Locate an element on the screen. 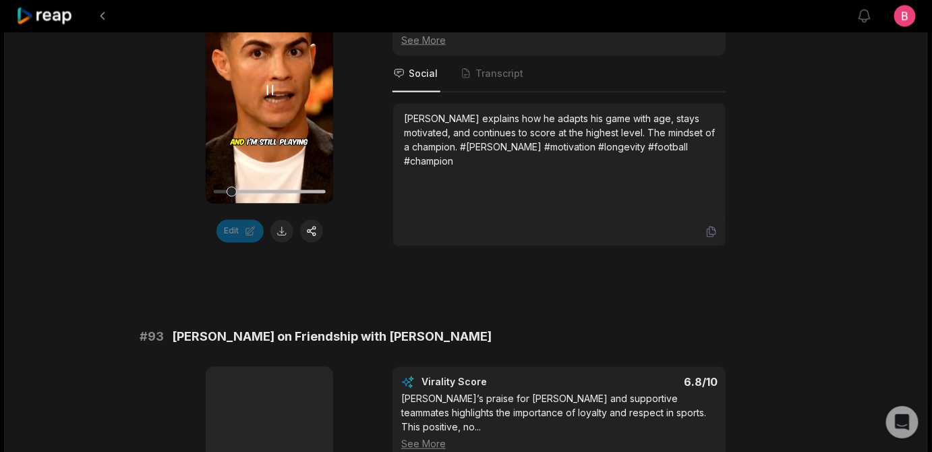  span: # 93 is located at coordinates (152, 337).